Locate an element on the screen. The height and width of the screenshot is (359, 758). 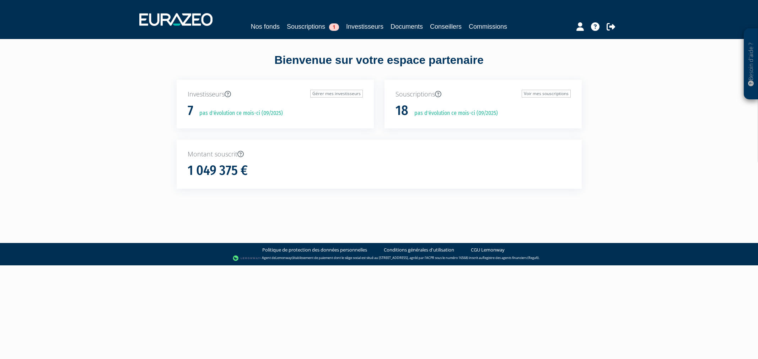
a: Lemonway is located at coordinates (283, 258).